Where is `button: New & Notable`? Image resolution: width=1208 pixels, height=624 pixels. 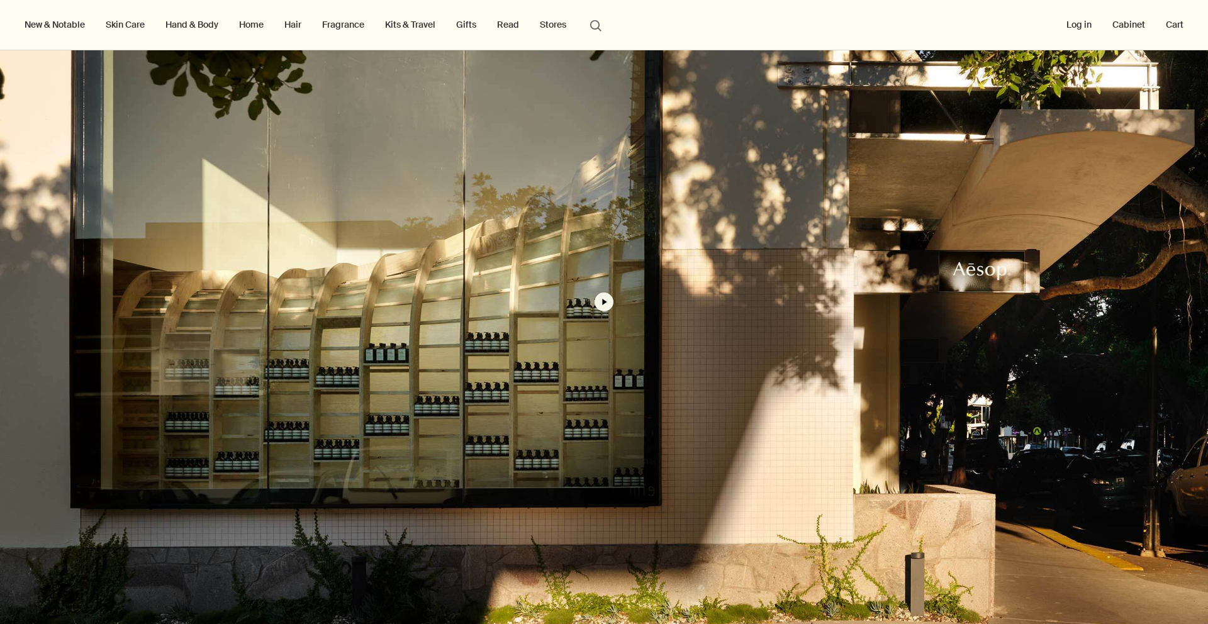 button: New & Notable is located at coordinates (55, 25).